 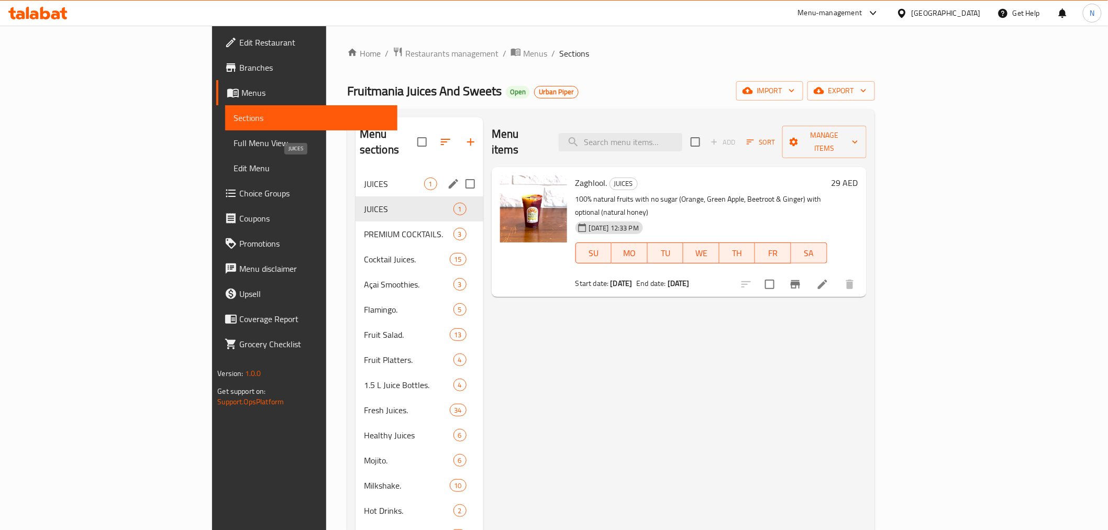 I want to click on span: Select section, so click(x=695, y=142).